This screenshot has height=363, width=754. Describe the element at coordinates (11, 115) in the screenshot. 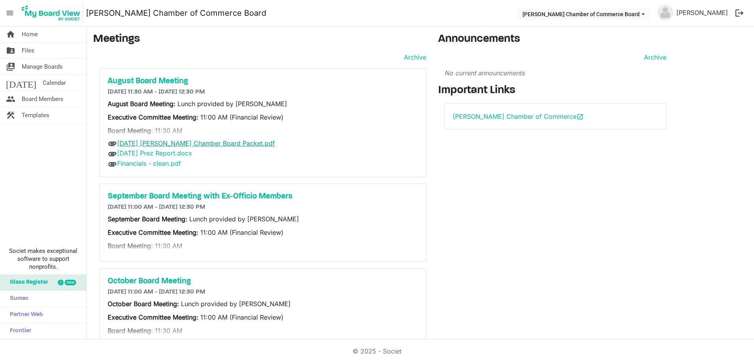

I see `span: construction` at that location.